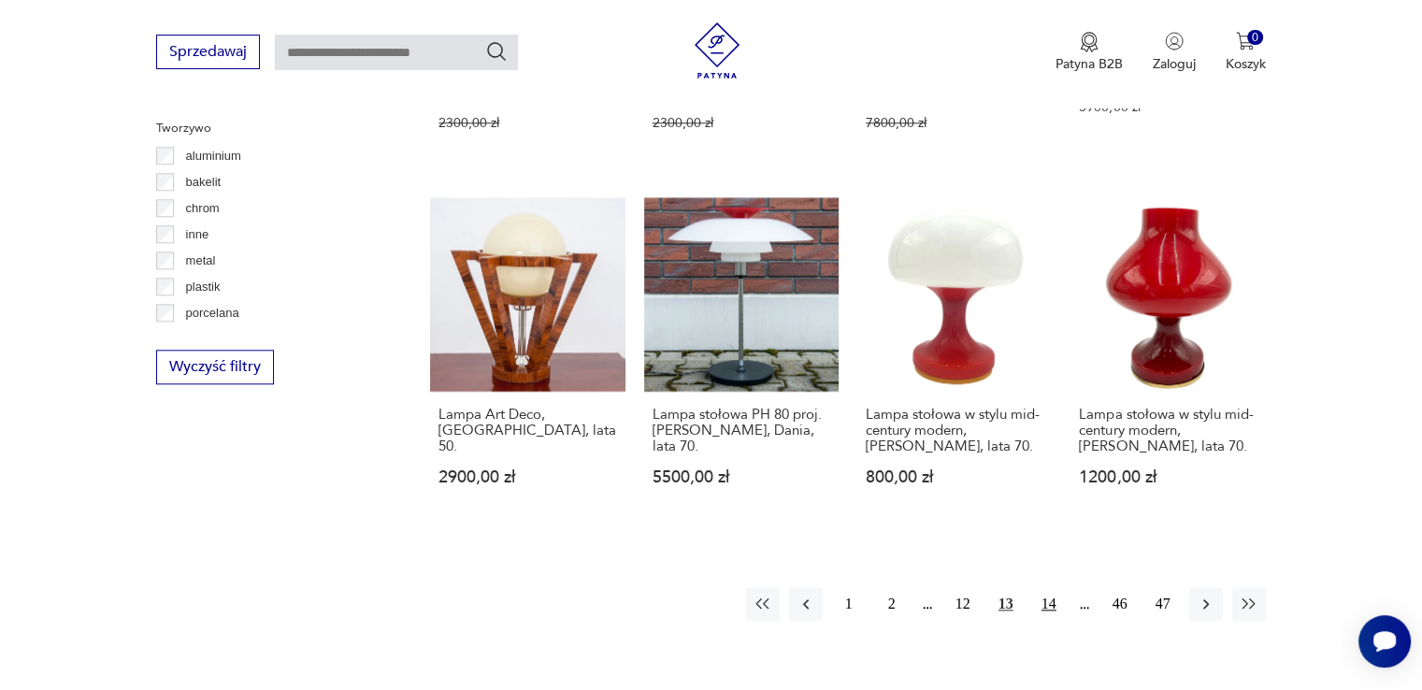 Image resolution: width=1422 pixels, height=690 pixels. Describe the element at coordinates (201, 261) in the screenshot. I see `p: metal` at that location.